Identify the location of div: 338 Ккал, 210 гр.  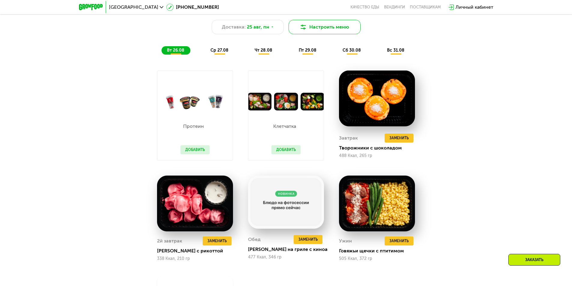
(195, 259).